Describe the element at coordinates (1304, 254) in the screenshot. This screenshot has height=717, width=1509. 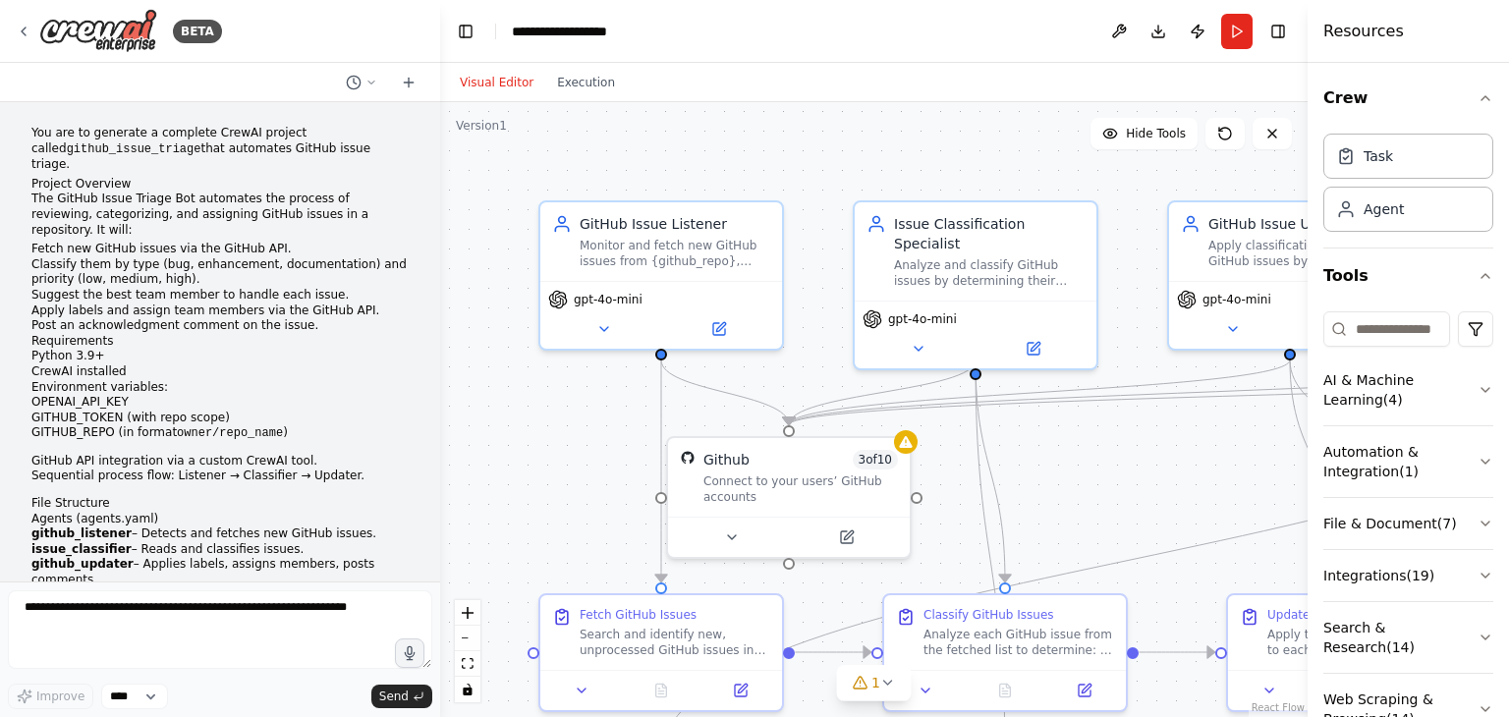
I see `div: Apply classification results to GitHub issues by adding appropriate labels, assigning team member...` at that location.